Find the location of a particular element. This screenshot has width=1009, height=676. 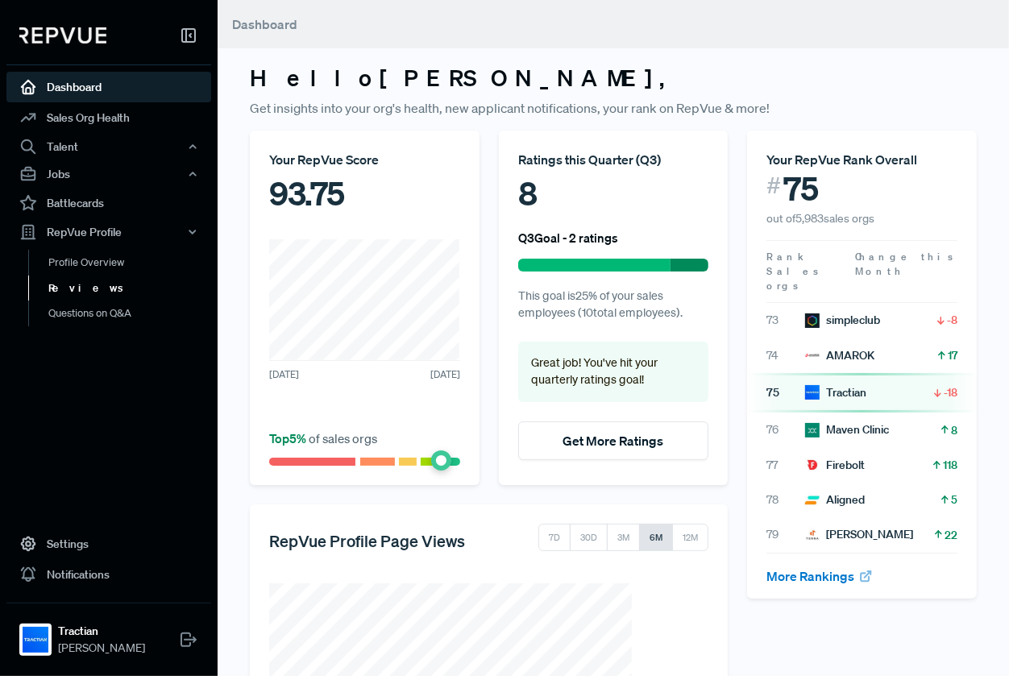

div: Tractian is located at coordinates (836, 392).